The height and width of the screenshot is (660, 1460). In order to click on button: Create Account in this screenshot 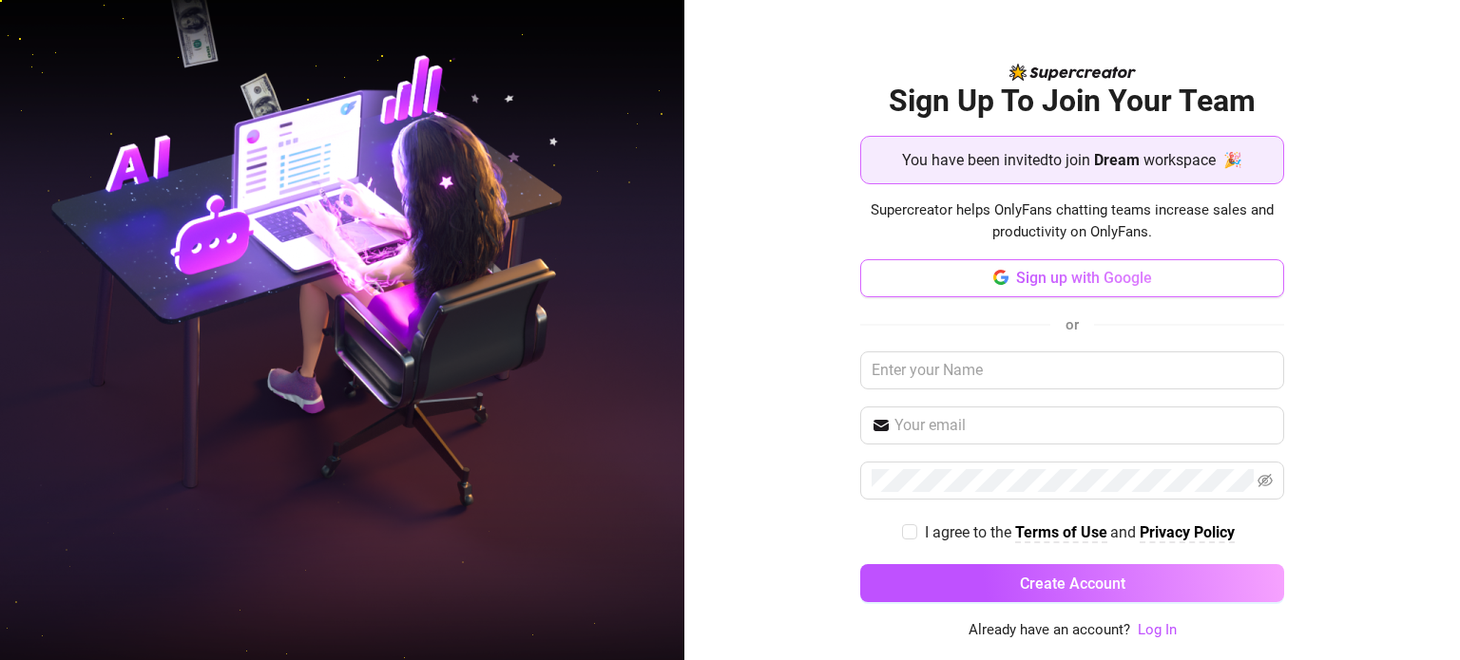, I will do `click(1072, 583)`.